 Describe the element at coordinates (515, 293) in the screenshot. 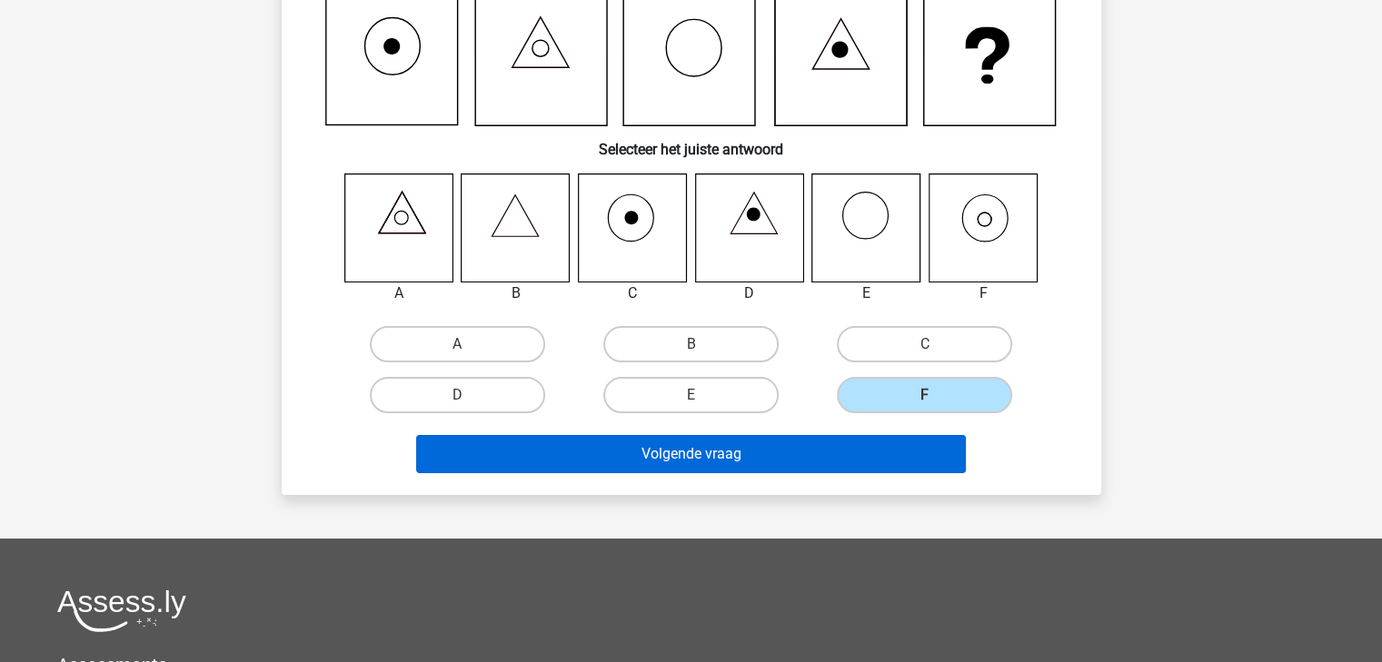

I see `div: B` at that location.